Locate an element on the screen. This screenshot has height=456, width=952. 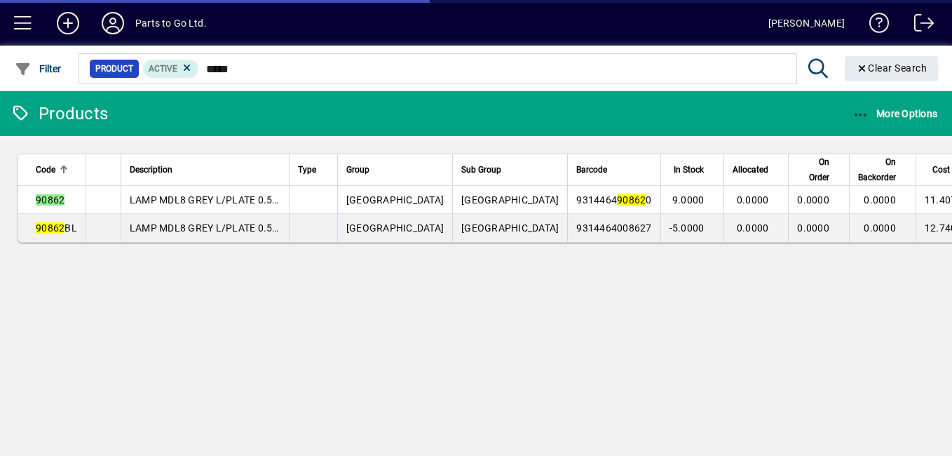
button: Add is located at coordinates (68, 23).